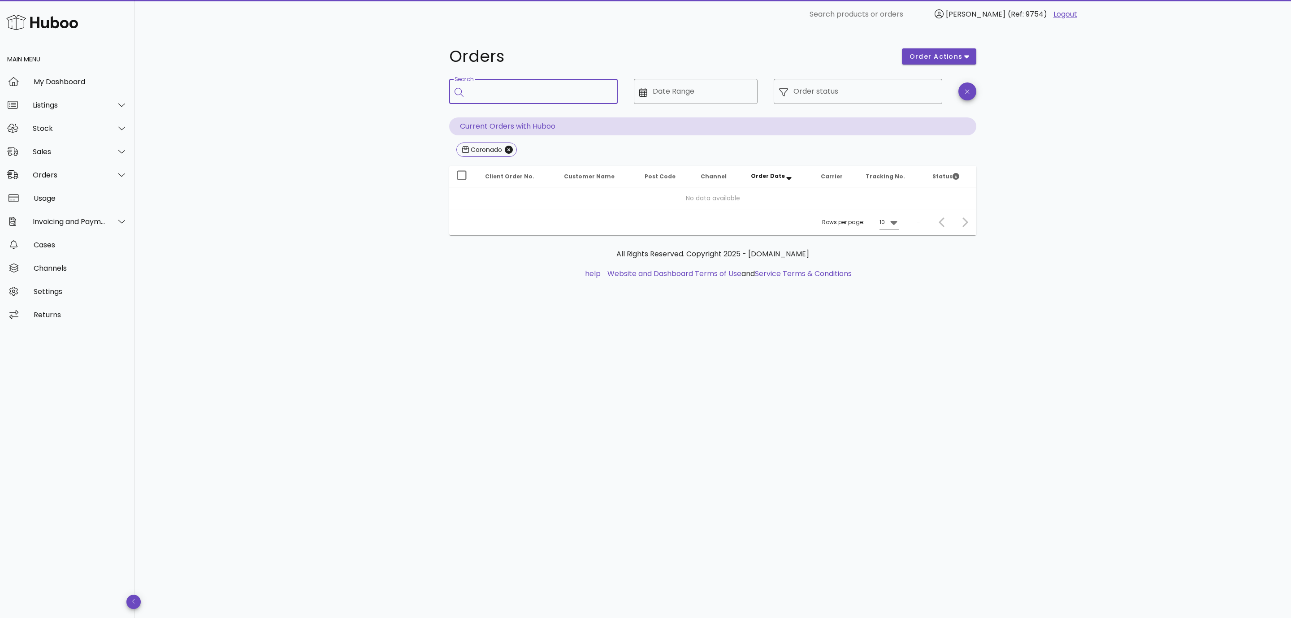 The width and height of the screenshot is (1291, 618). I want to click on div: Sales, so click(69, 152).